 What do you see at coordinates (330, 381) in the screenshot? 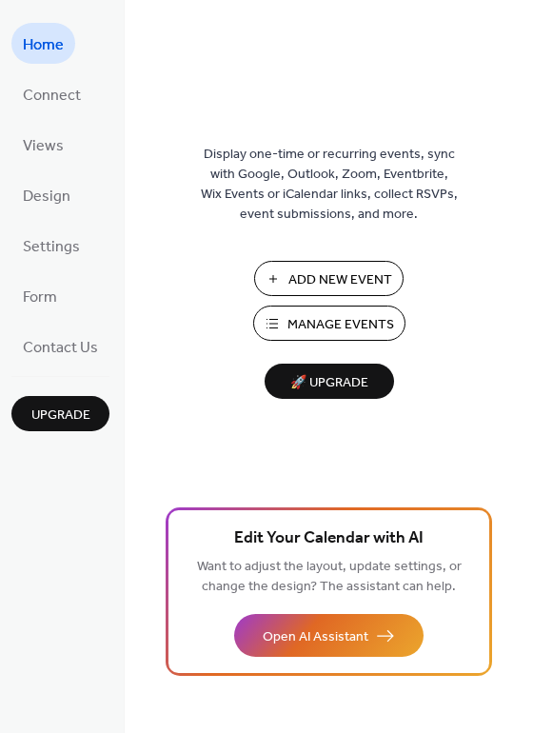
I see `button: 🚀 Upgrade` at bounding box center [330, 381].